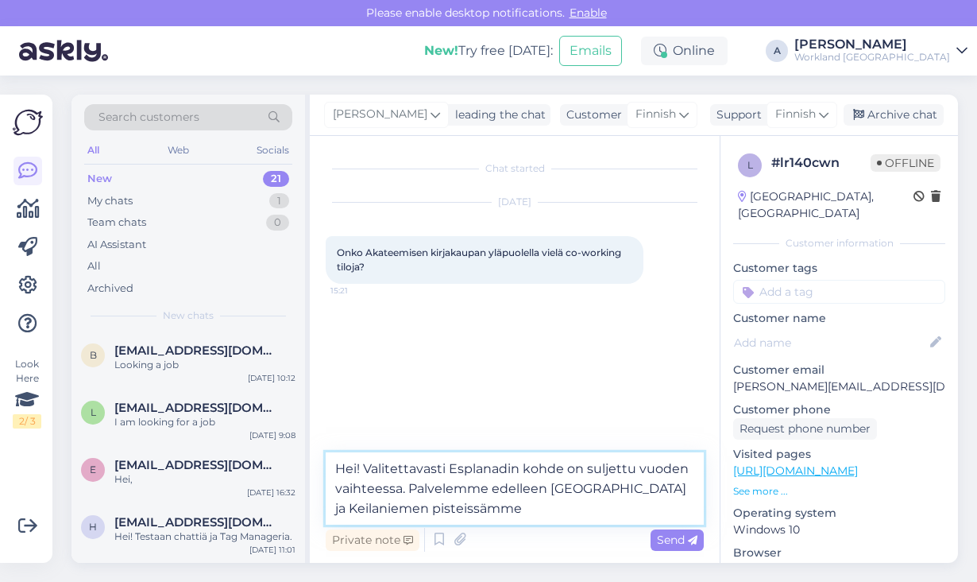 The image size is (977, 582). Describe the element at coordinates (590, 51) in the screenshot. I see `button: Emails` at that location.